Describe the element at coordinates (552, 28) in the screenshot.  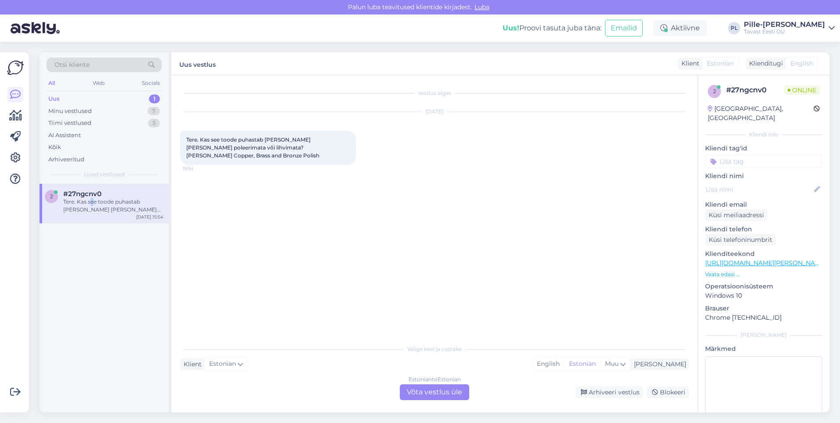
I see `div: Proovi tasuta juba täna:` at that location.